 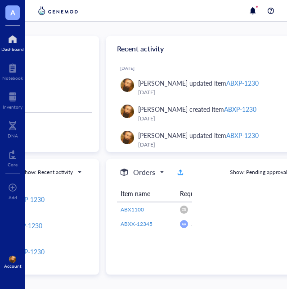 I want to click on h5: Orders, so click(x=144, y=172).